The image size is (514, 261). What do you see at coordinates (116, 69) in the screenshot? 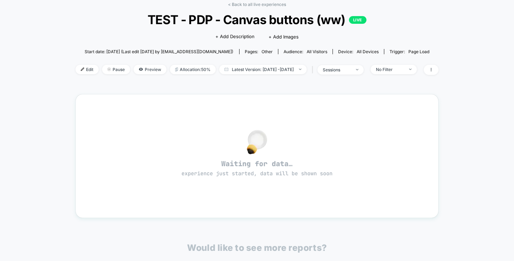
I see `span: Pause` at bounding box center [116, 69].